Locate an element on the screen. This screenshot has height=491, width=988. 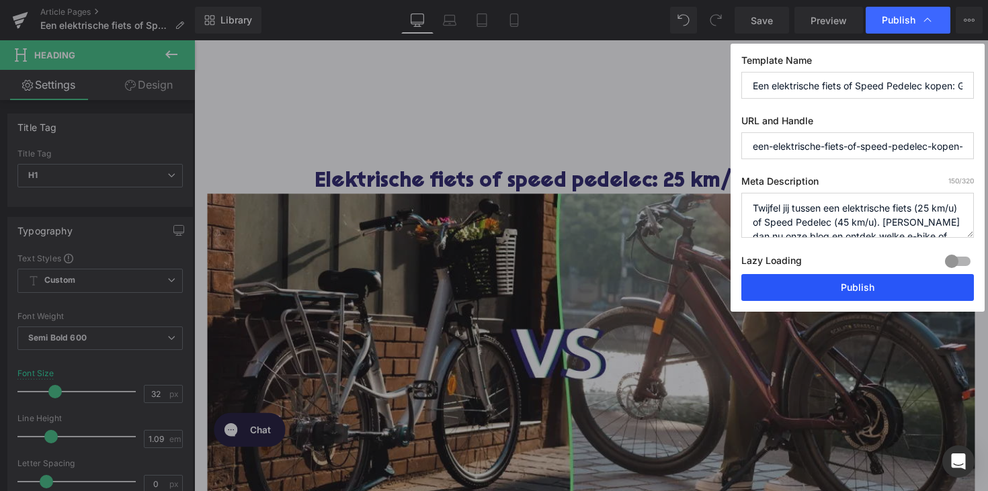
h1: Elektrische fiets of speed pedelec: 25 km/u of 45 km/u? is located at coordinates (407, 145).